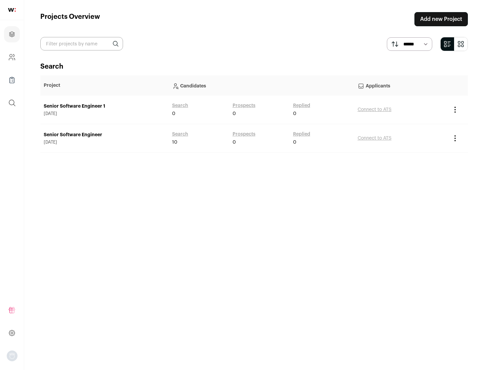 The width and height of the screenshot is (484, 370). Describe the element at coordinates (441, 19) in the screenshot. I see `a: Add new Project` at that location.